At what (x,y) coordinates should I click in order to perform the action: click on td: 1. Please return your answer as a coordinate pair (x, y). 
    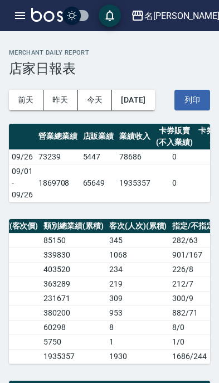
    Looking at the image, I should click on (138, 342).